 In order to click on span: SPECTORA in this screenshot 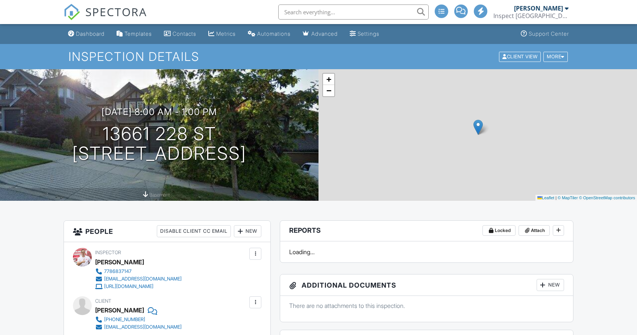, I will do `click(116, 12)`.